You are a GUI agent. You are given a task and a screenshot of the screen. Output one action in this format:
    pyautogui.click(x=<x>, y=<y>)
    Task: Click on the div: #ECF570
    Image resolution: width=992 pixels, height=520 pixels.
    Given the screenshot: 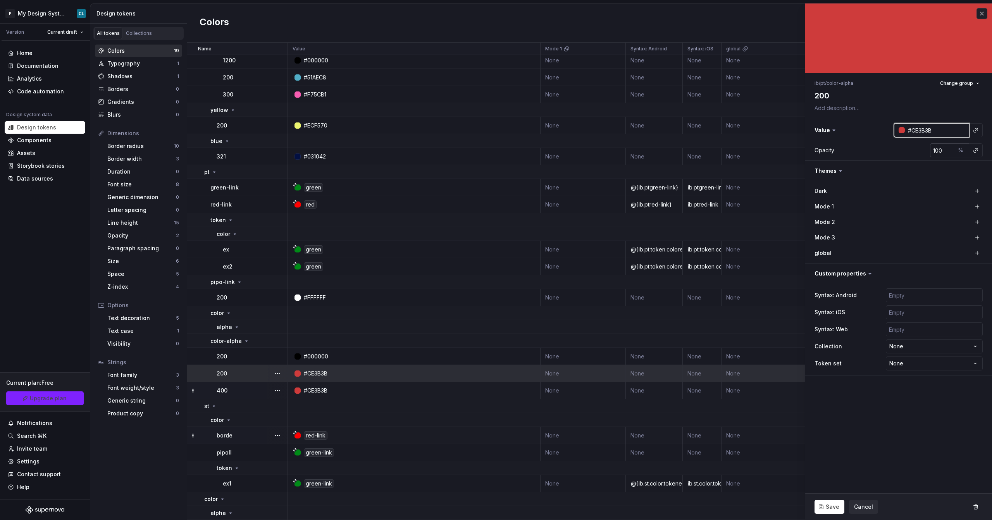 What is the action you would take?
    pyautogui.click(x=315, y=126)
    